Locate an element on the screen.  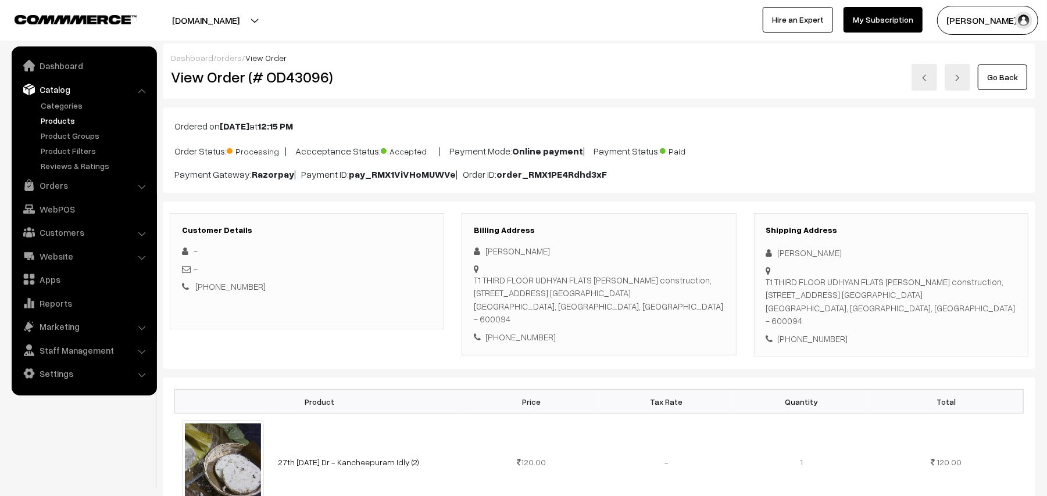
a: Product Filters is located at coordinates (95, 151).